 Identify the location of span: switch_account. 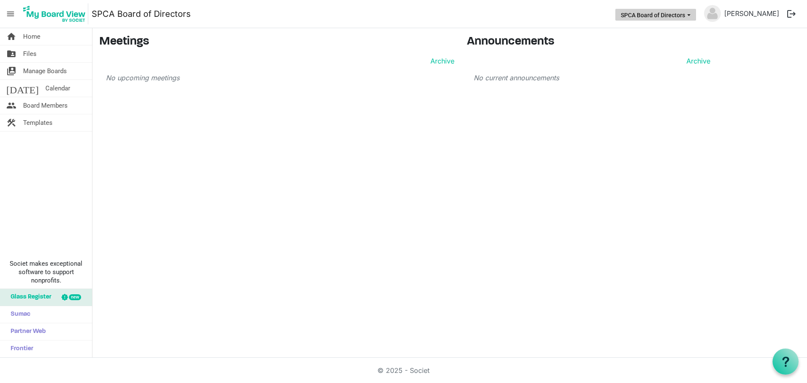
(11, 71).